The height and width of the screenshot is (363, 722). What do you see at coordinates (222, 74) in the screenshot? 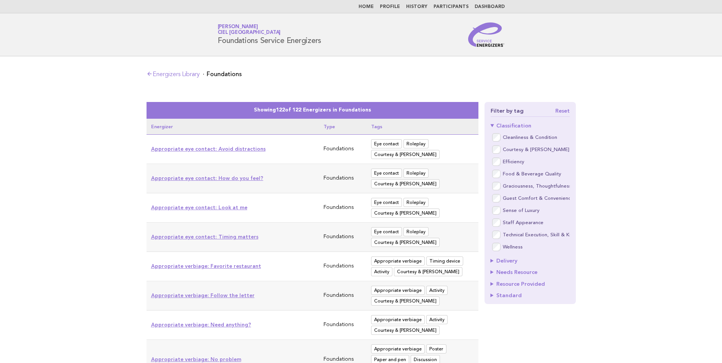
I see `li: Foundations` at bounding box center [222, 74].